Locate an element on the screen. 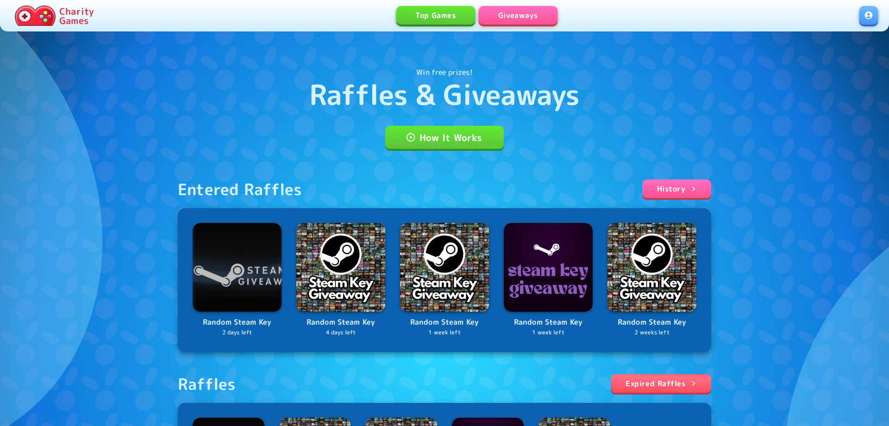 The height and width of the screenshot is (426, 889). a: Charity Games is located at coordinates (54, 16).